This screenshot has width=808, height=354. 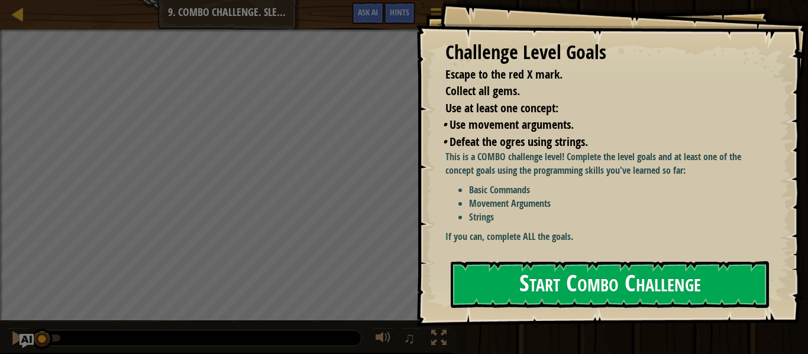 I want to click on li: Escape to the red X mark., so click(x=597, y=75).